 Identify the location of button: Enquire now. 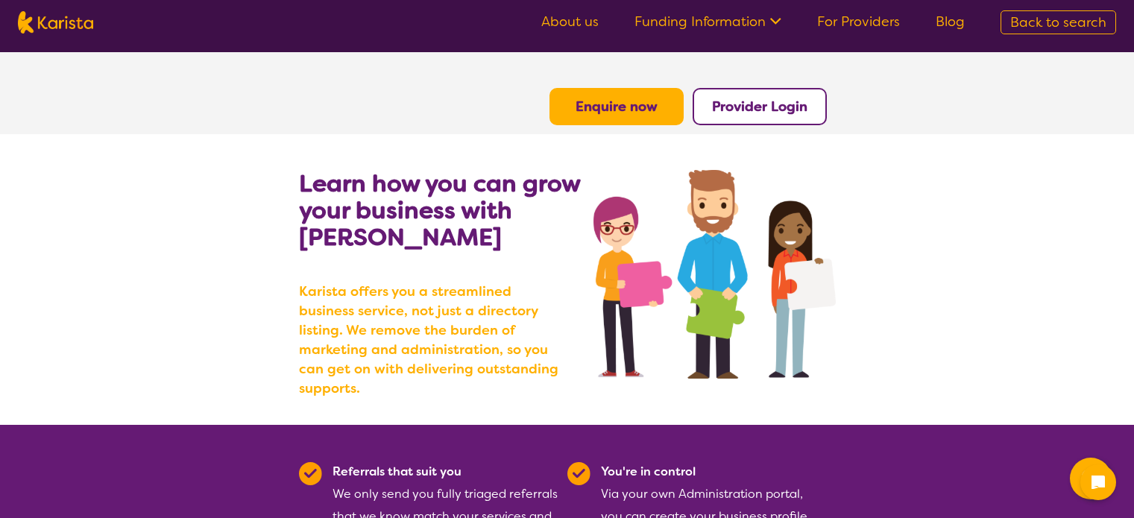
(616, 107).